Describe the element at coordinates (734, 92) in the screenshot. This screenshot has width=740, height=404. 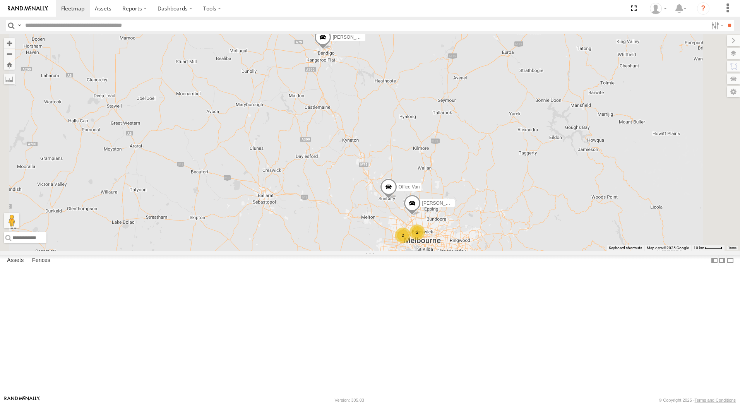
I see `label: Map Settings` at that location.